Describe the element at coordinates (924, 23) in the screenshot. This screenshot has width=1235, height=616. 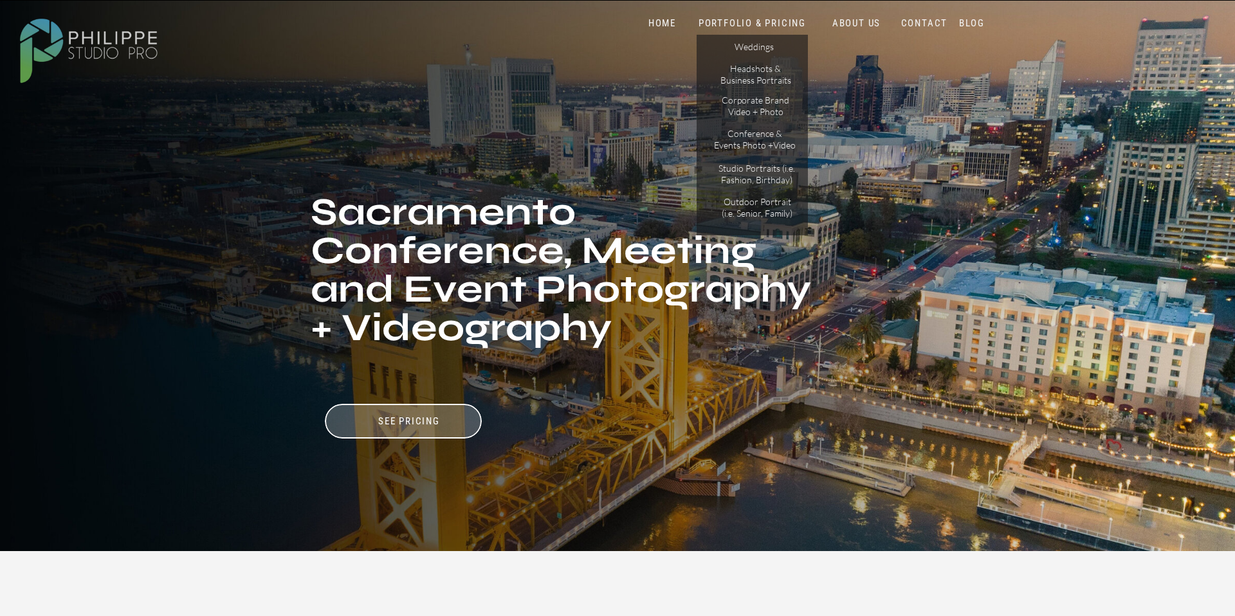
I see `a: CONTACT` at that location.